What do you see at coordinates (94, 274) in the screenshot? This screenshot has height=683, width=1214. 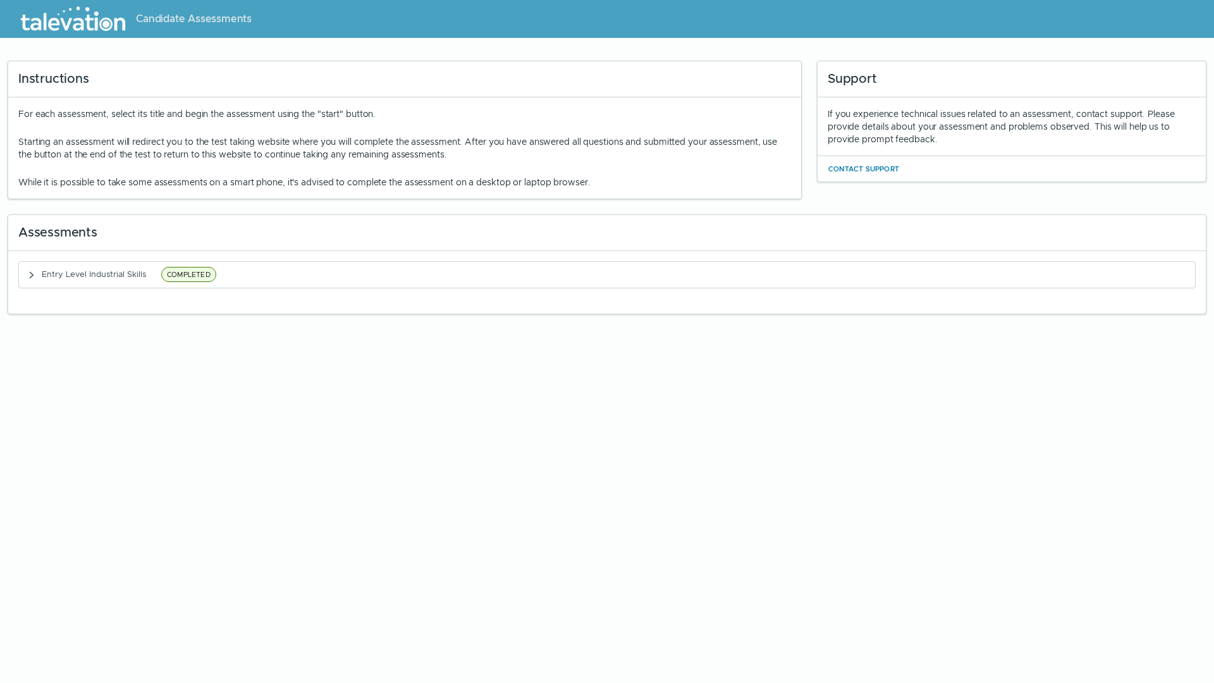 I see `span: Entry Level Industrial Skills` at bounding box center [94, 274].